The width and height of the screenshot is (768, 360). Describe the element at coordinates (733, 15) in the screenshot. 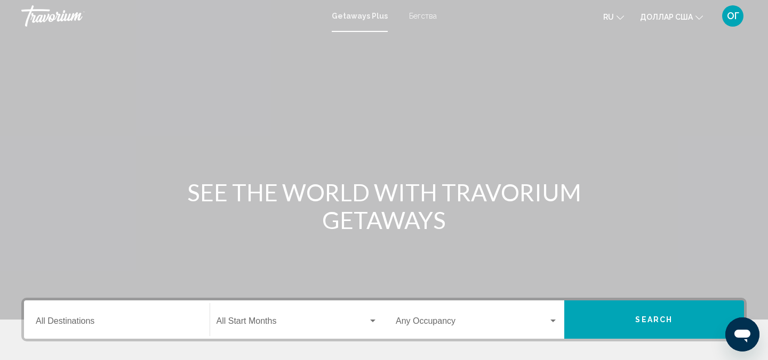

I see `font: ОГ` at that location.